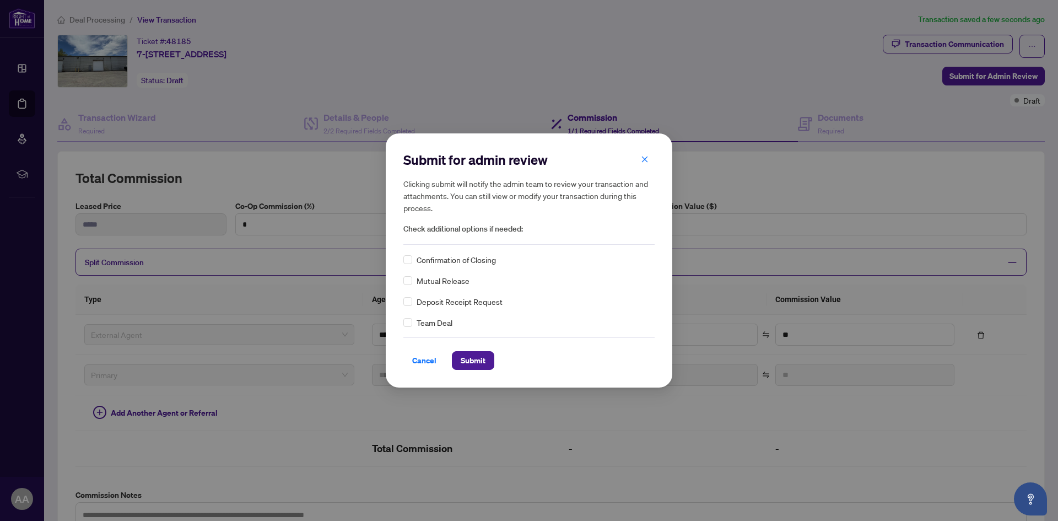  I want to click on span: Confirmation of Closing, so click(456, 259).